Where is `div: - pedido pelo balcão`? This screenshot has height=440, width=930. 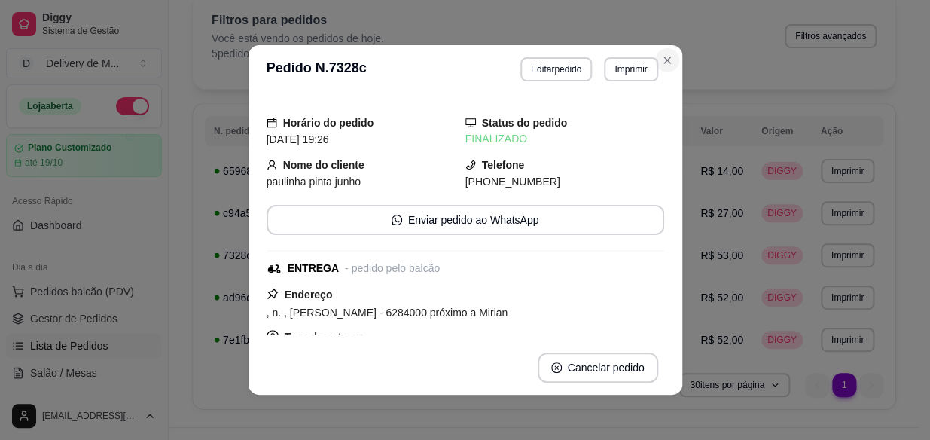 div: - pedido pelo balcão is located at coordinates (392, 268).